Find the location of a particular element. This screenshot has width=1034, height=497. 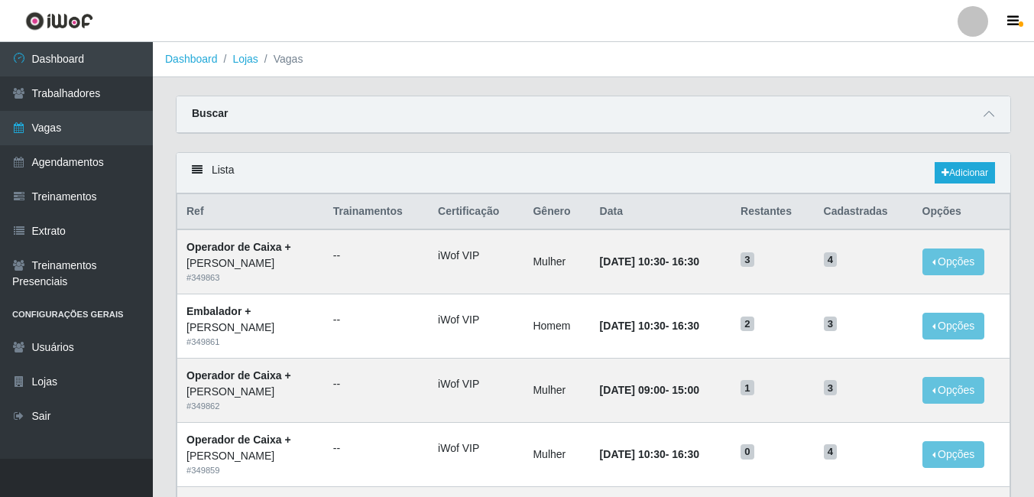

th: Data is located at coordinates (661, 212).